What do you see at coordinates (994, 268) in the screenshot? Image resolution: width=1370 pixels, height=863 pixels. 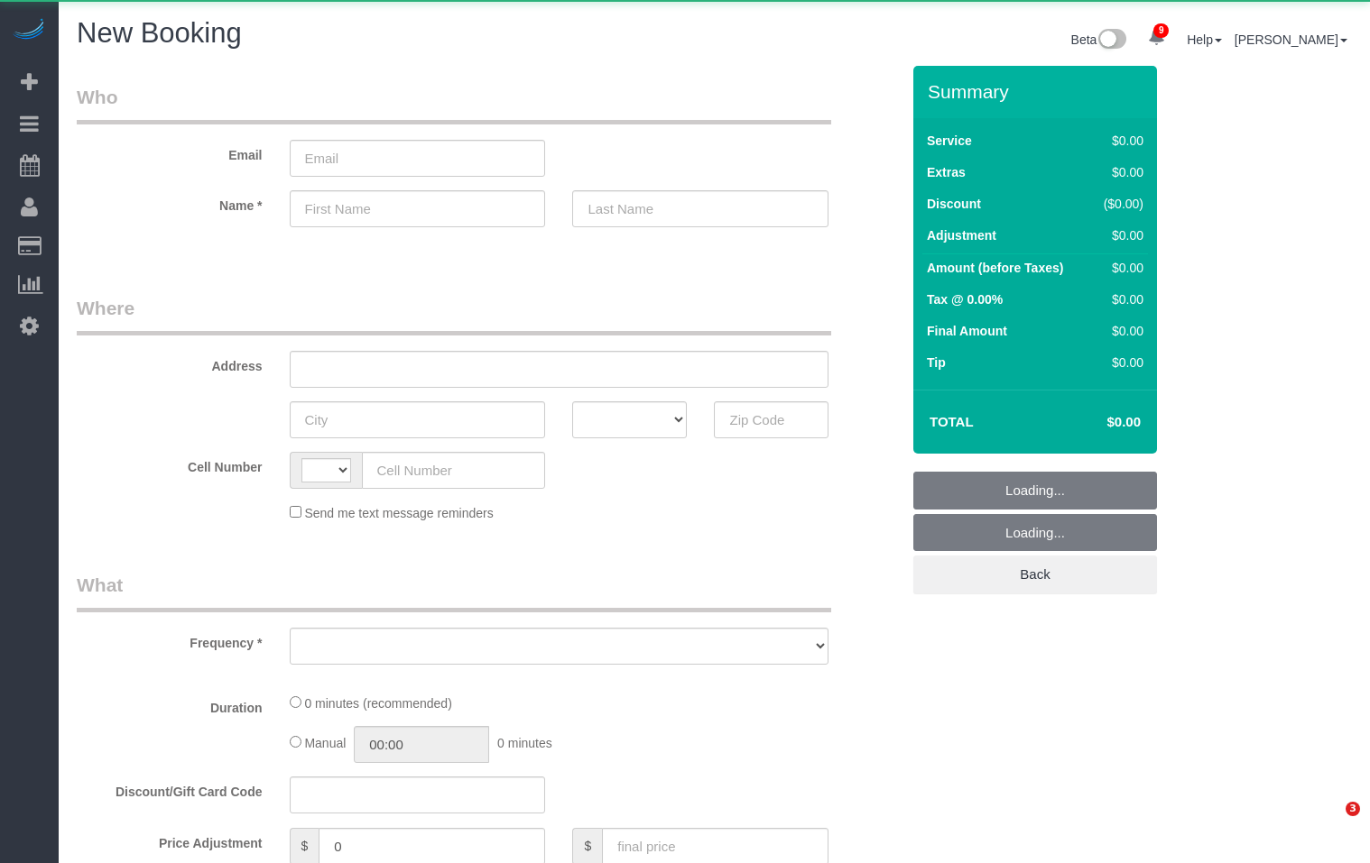 I see `label: Amount (before Taxes)` at bounding box center [994, 268].